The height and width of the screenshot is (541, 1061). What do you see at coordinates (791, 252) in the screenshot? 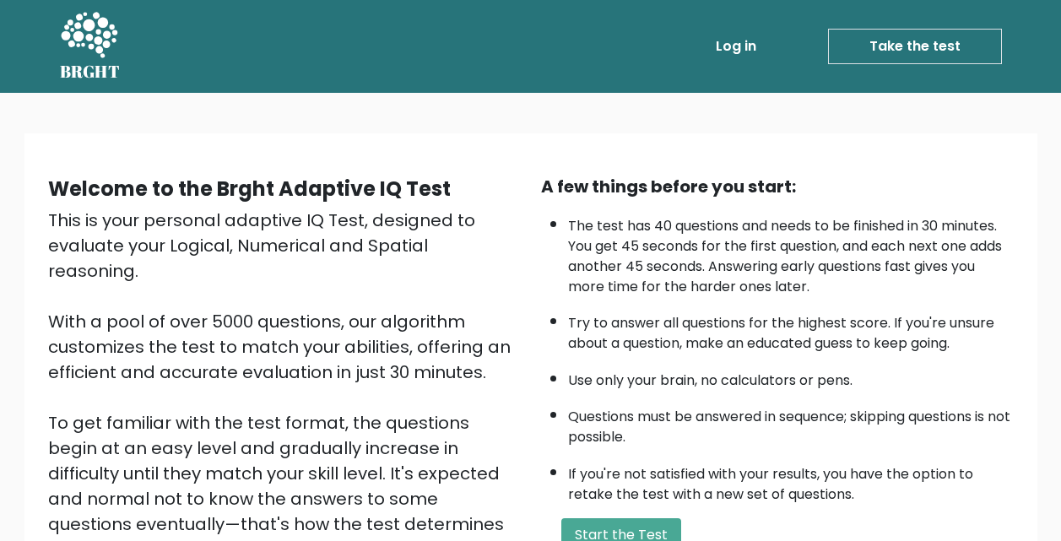
I see `li: The test has 40 questions and needs to be finished in 30 minutes. You get 45 seconds for the firs...` at bounding box center [791, 252].